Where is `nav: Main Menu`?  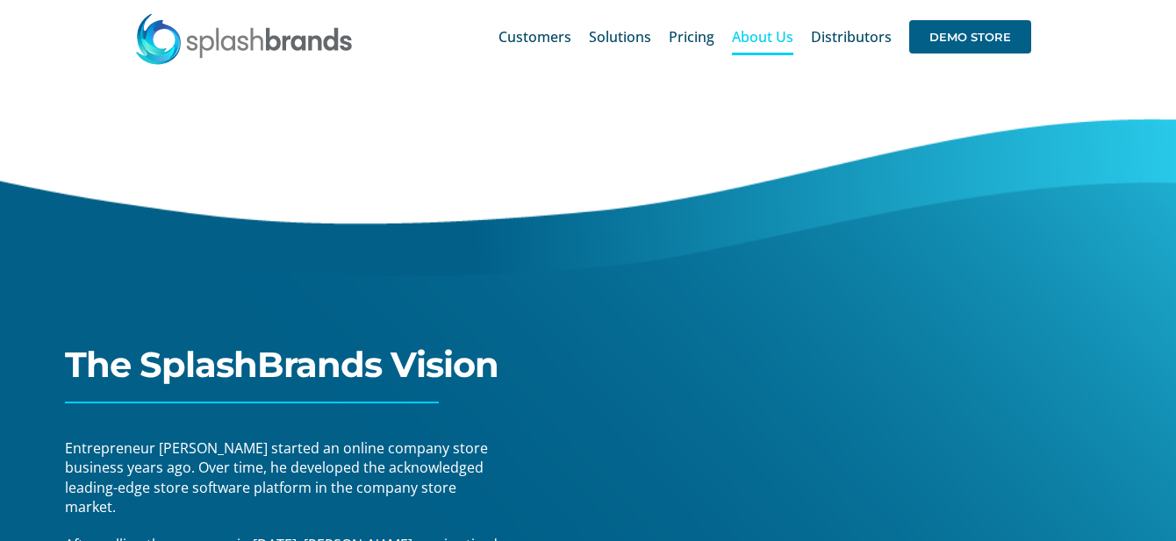 nav: Main Menu is located at coordinates (764, 37).